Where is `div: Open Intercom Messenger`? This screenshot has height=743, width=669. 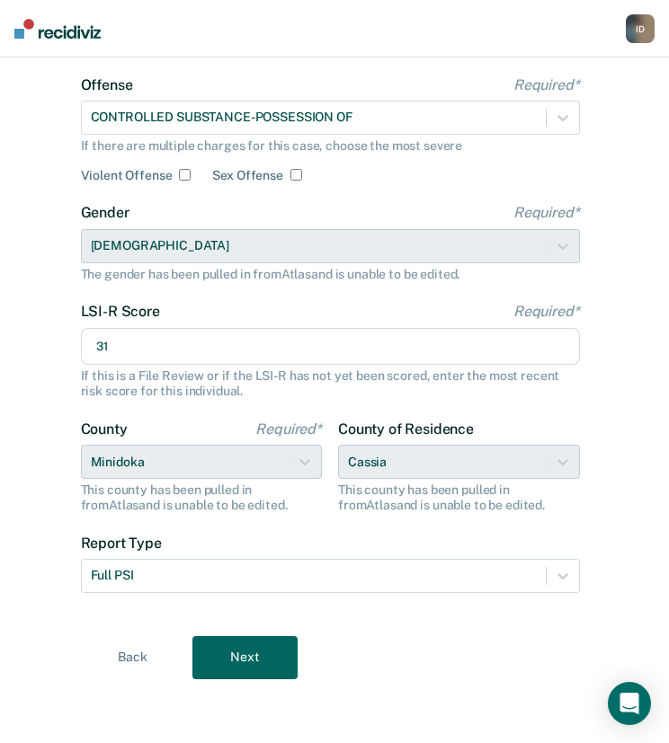
div: Open Intercom Messenger is located at coordinates (629, 704).